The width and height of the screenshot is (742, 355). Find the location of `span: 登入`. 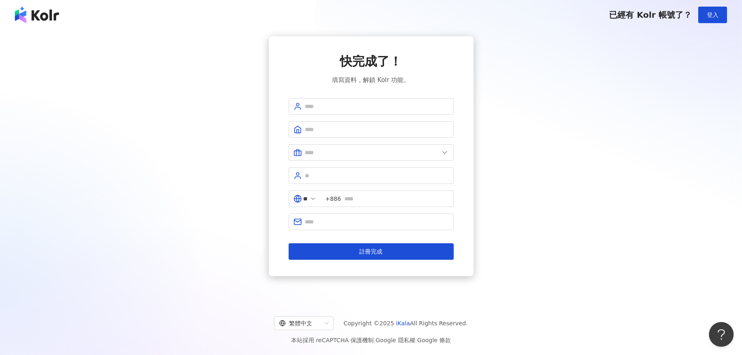

span: 登入 is located at coordinates (713, 15).